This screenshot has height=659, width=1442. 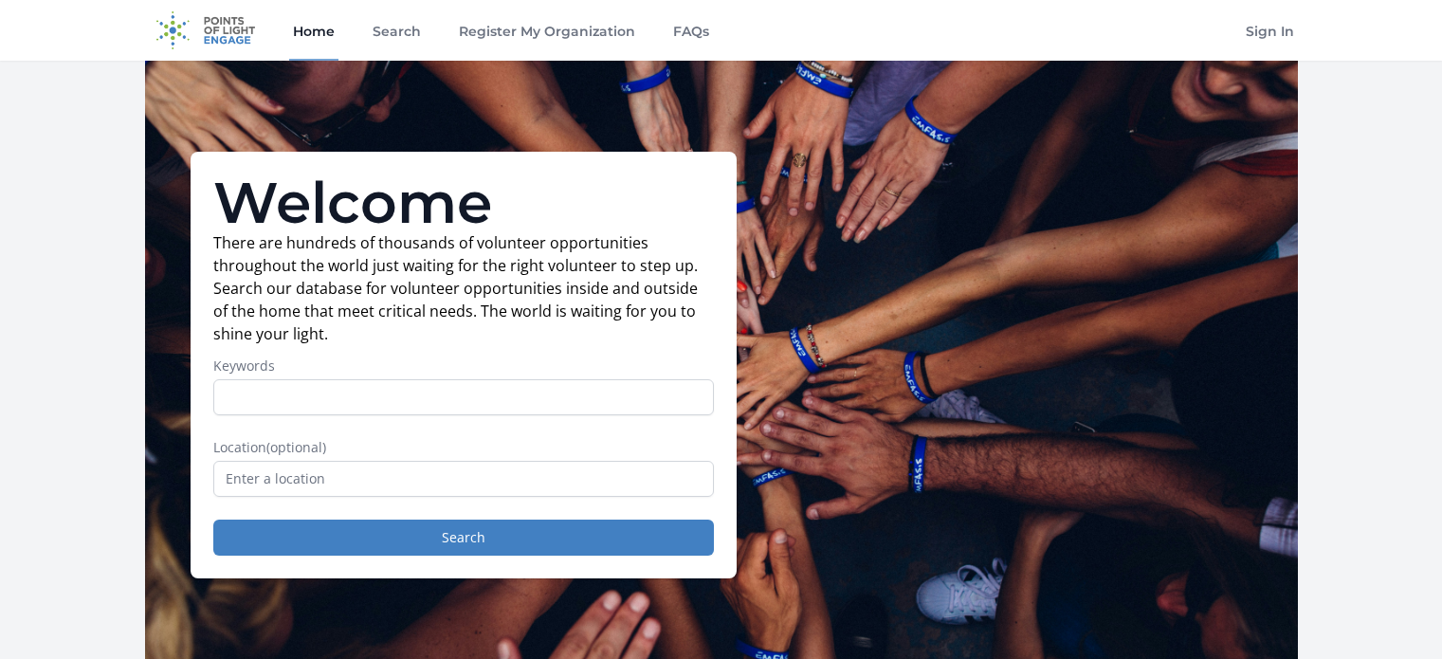 I want to click on p: There are hundreds of thousands of volunteer opportunities throughout the world just waiting for ..., so click(x=464, y=288).